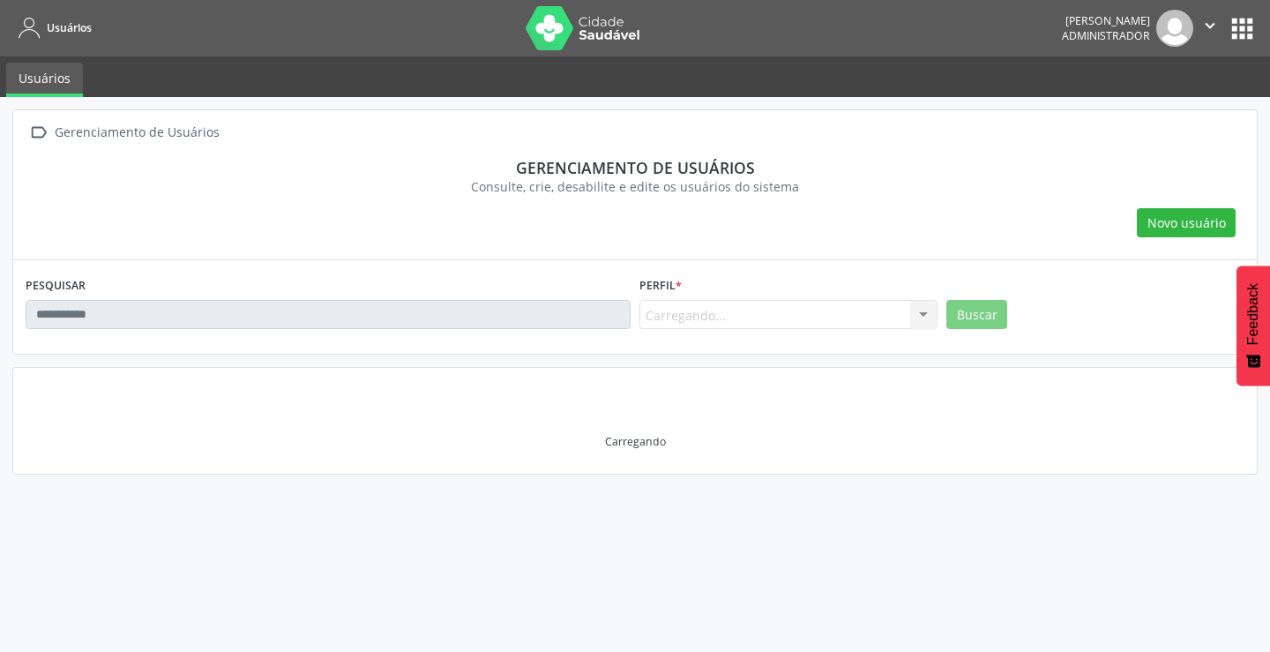 The width and height of the screenshot is (1270, 652). Describe the element at coordinates (635, 168) in the screenshot. I see `div: Gerenciamento de usuários` at that location.